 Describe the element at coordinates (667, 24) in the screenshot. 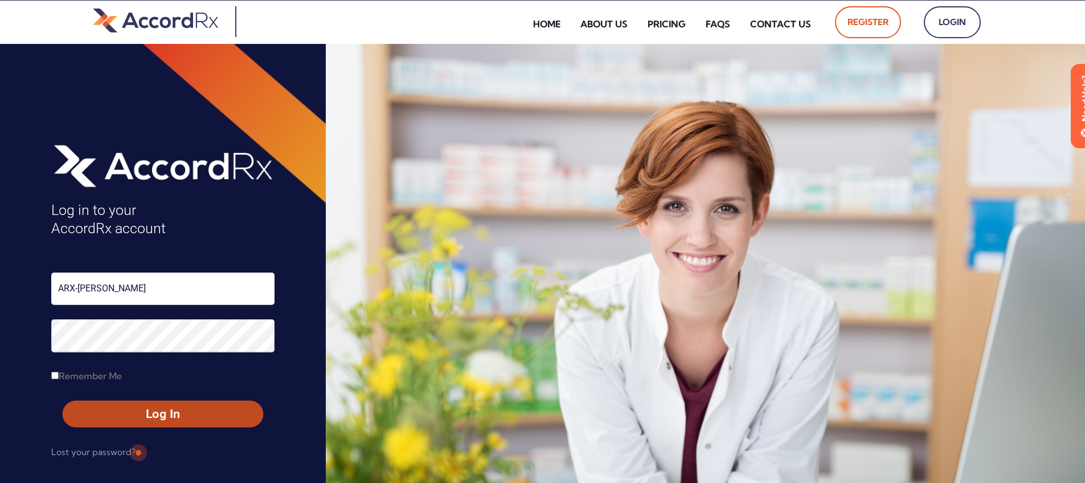

I see `a: Pricing` at that location.